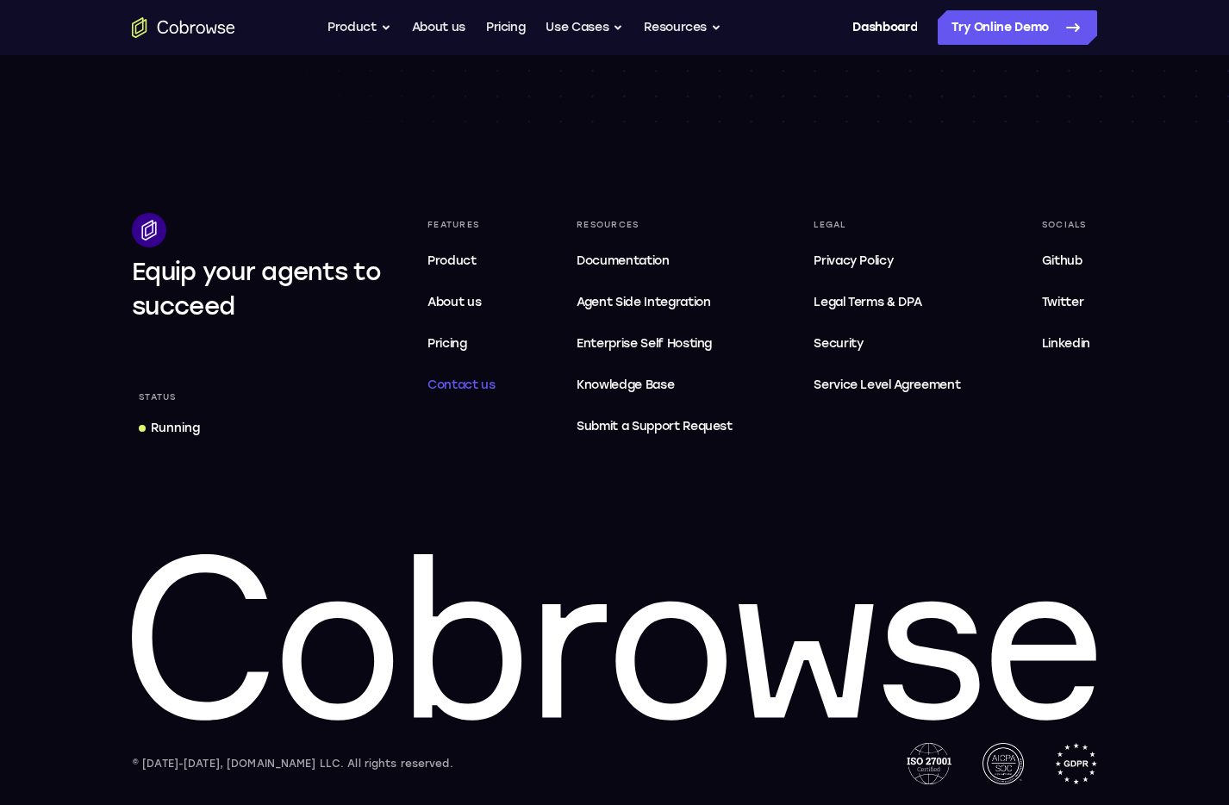 The width and height of the screenshot is (1229, 805). What do you see at coordinates (452, 260) in the screenshot?
I see `span: Product` at bounding box center [452, 260].